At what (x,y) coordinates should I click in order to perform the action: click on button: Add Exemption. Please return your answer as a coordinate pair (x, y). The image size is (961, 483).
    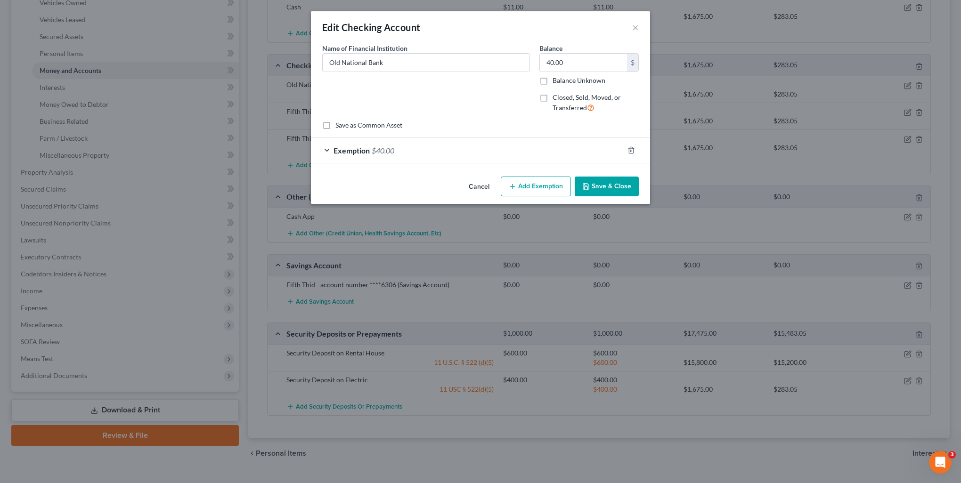
    Looking at the image, I should click on (536, 187).